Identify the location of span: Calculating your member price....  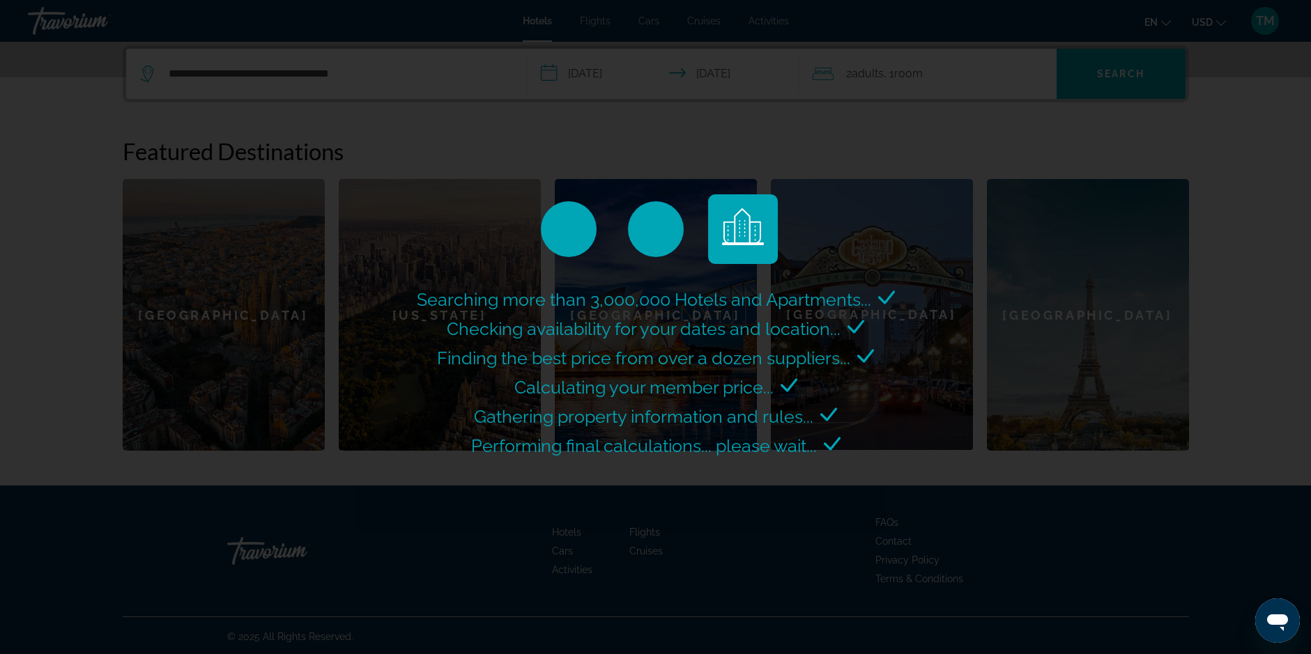
(644, 387).